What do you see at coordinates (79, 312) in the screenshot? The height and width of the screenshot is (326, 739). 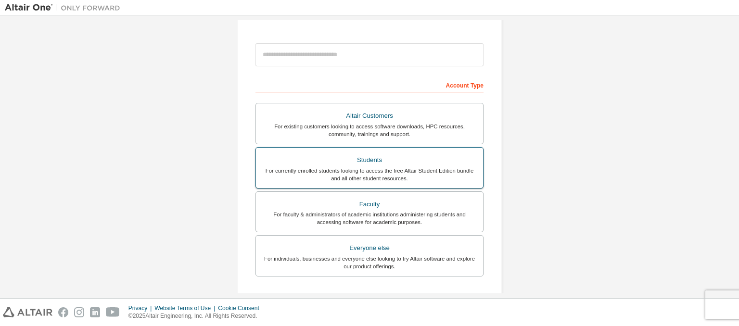 I see `img: instagram.svg` at bounding box center [79, 312].